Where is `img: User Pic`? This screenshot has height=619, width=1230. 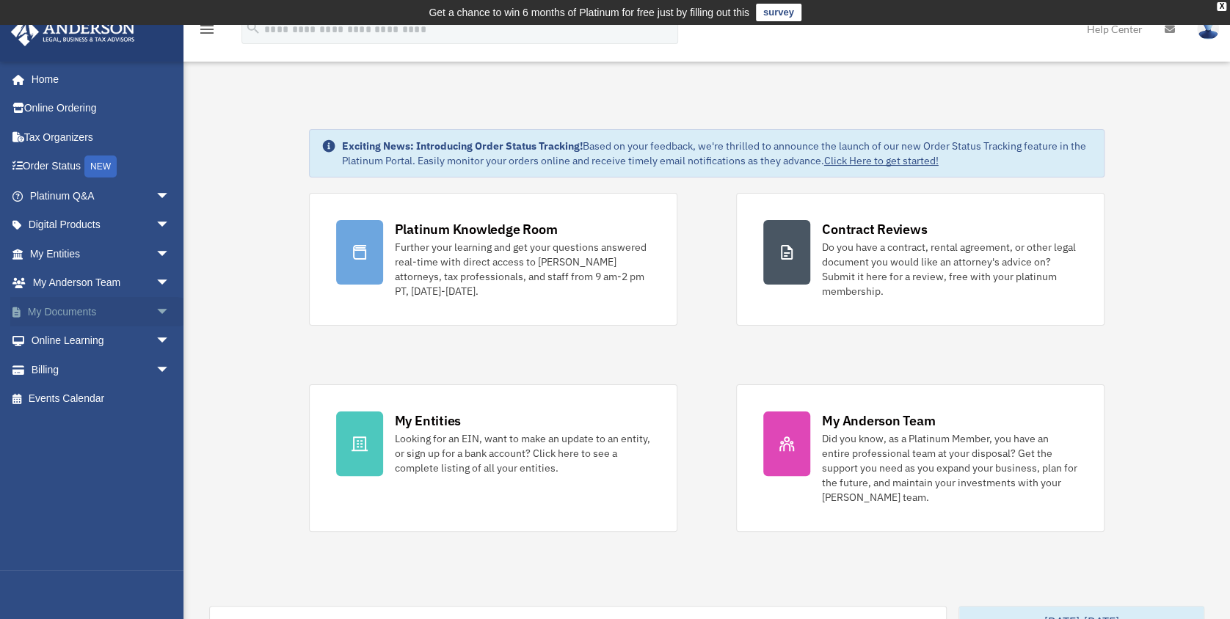
img: User Pic is located at coordinates (1208, 29).